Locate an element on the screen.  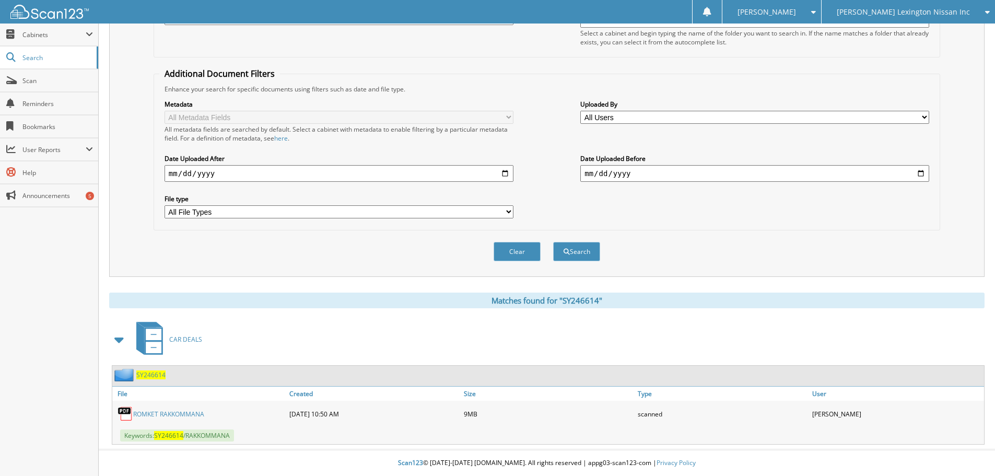
a: Type is located at coordinates (723, 393).